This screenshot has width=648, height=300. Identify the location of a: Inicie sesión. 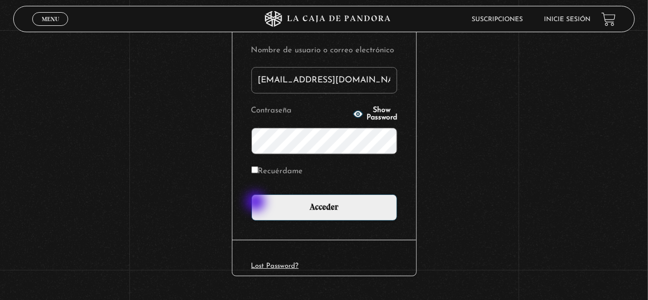
(568, 20).